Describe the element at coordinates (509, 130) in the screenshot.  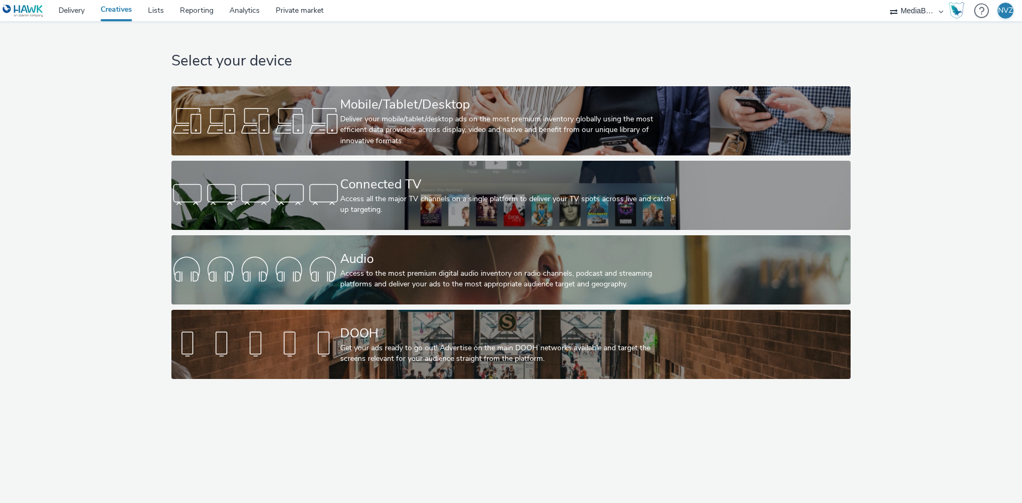
I see `div: Deliver your mobile/tablet/desktop ads on the most premium inventory globally using the most effi...` at that location.